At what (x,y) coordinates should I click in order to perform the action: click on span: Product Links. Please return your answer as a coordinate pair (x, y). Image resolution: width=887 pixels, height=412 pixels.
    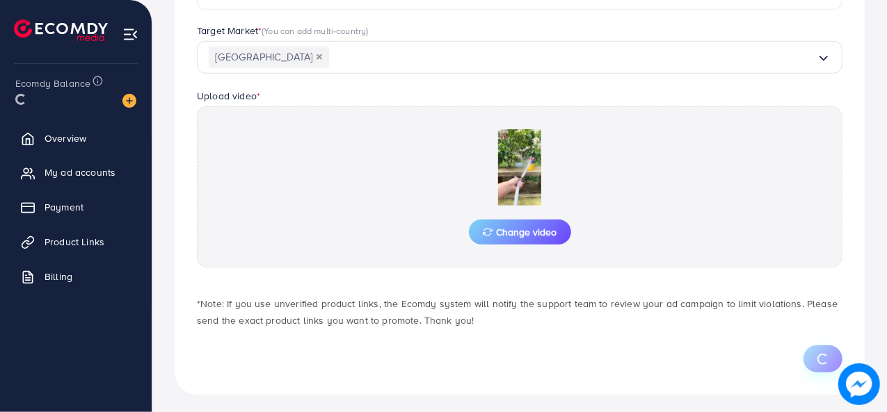
    Looking at the image, I should click on (74, 242).